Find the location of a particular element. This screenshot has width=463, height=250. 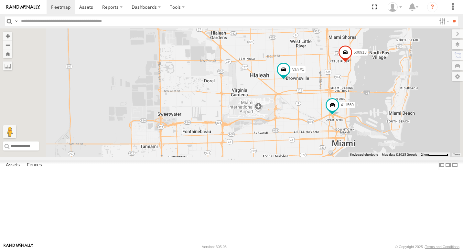

label: Search Filter Options is located at coordinates (444, 21).